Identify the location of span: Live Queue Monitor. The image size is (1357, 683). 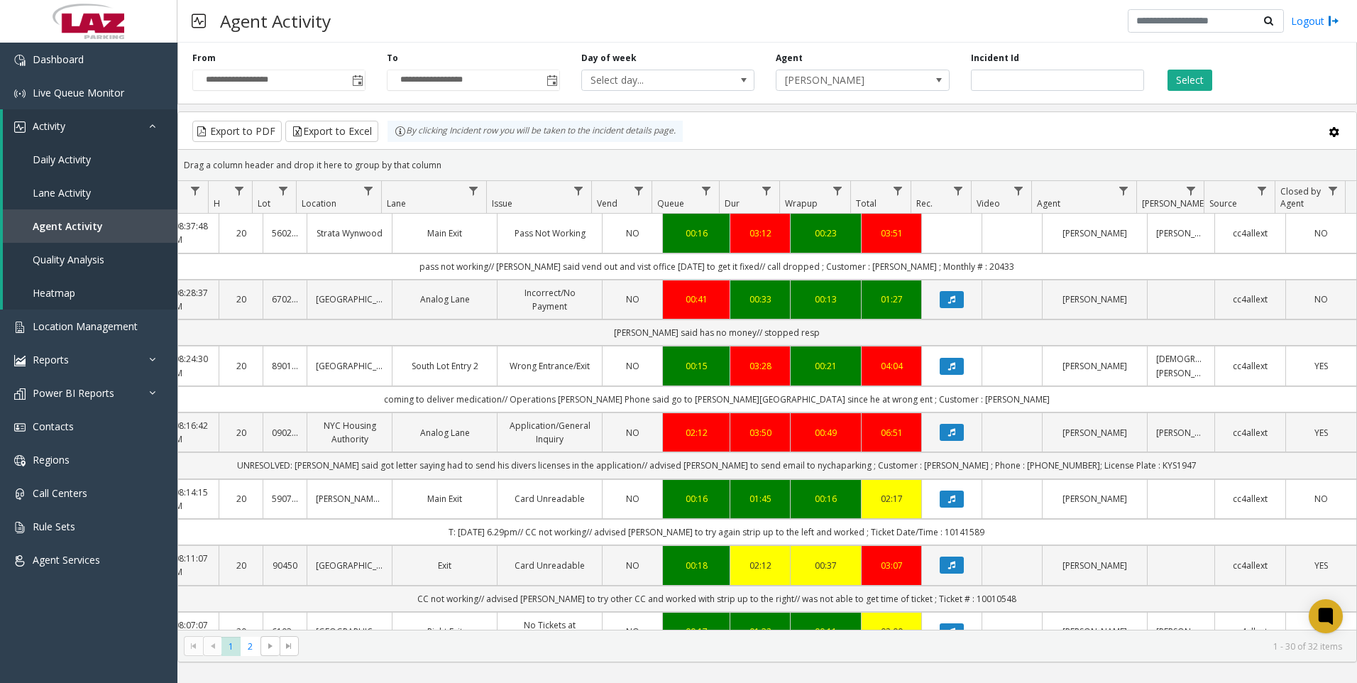
(78, 92).